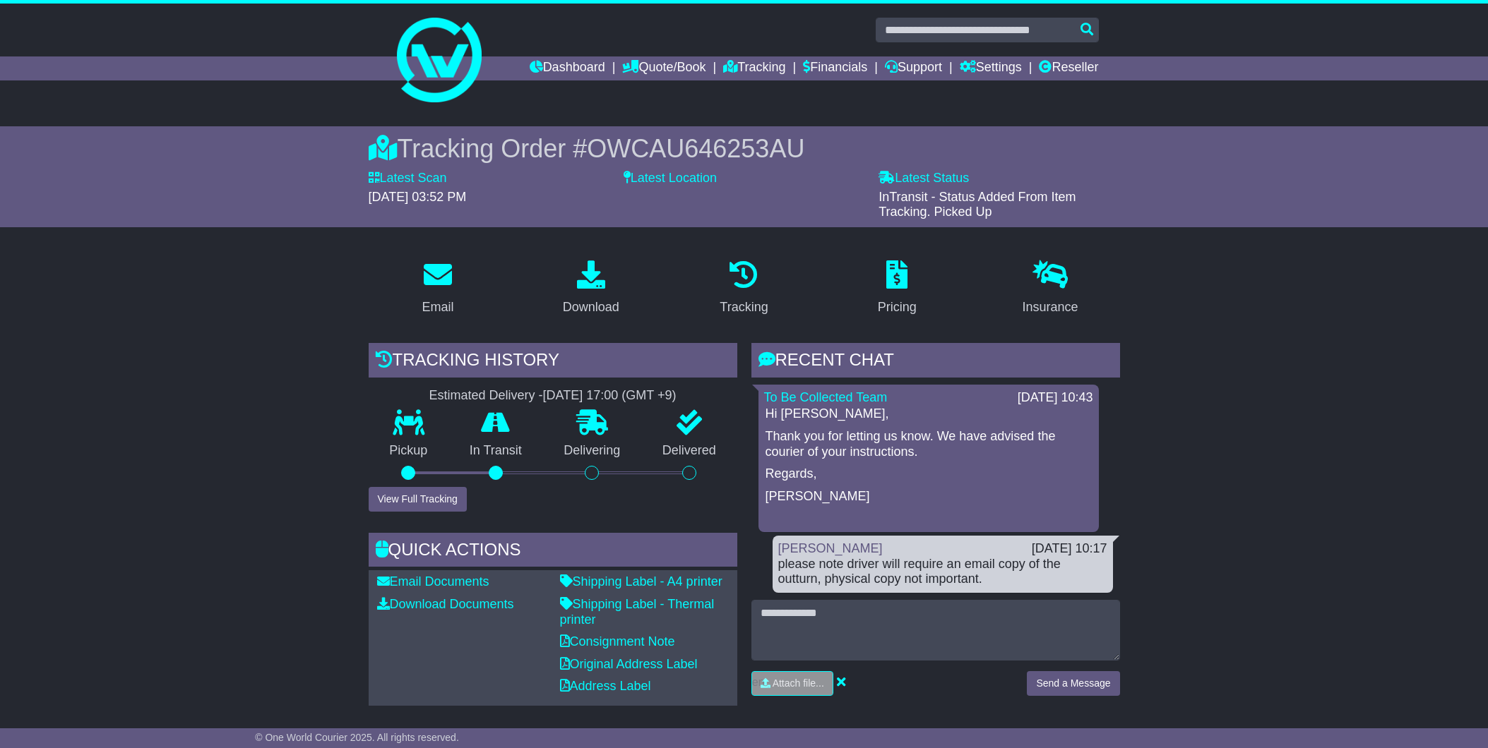  I want to click on a: Consignment Note, so click(617, 642).